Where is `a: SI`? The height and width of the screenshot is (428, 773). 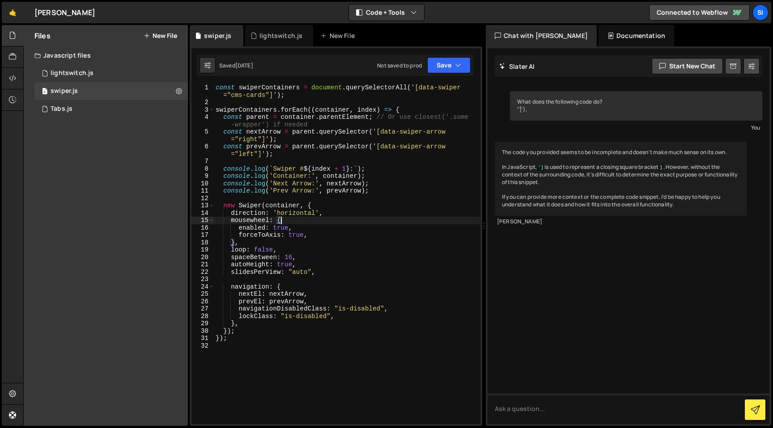
a: SI is located at coordinates (760, 13).